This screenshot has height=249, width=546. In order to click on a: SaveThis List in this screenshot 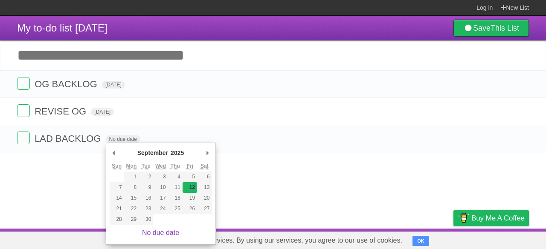, I will do `click(491, 28)`.